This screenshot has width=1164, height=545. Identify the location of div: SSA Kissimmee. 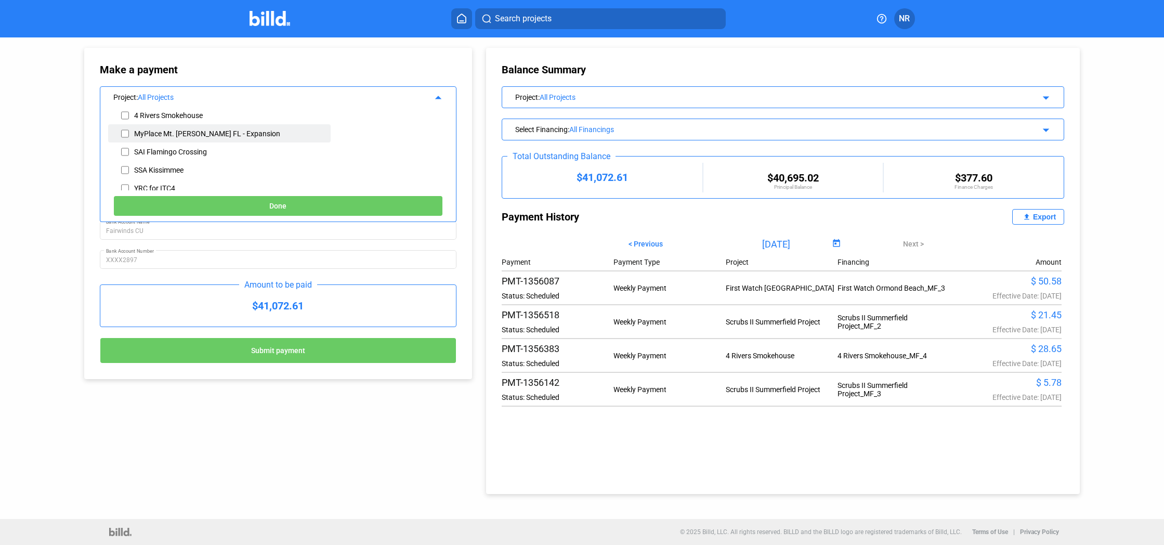
(159, 170).